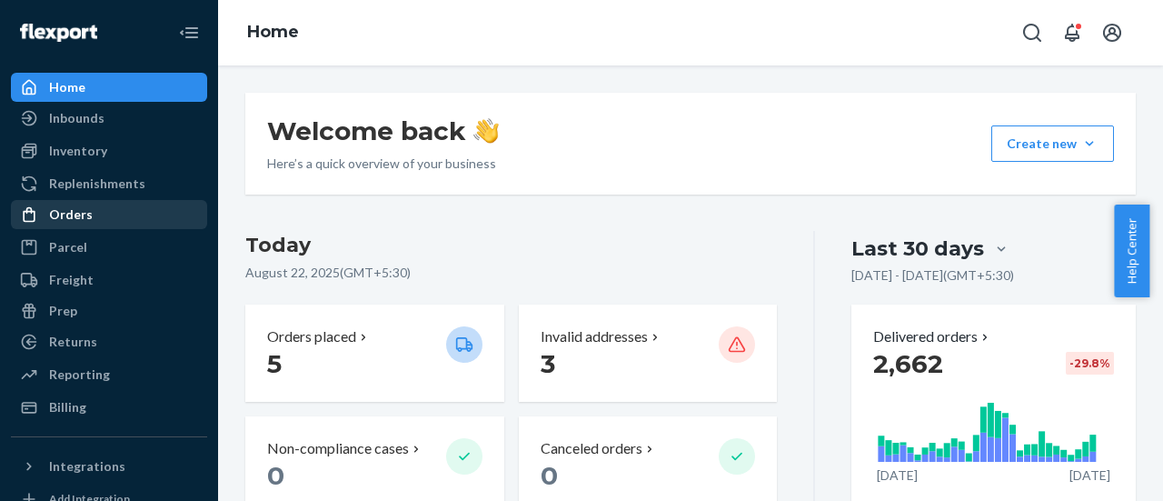  I want to click on button: Create new, so click(1052, 144).